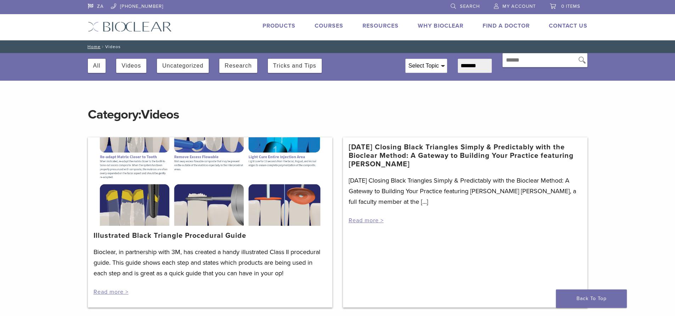  I want to click on a: Products, so click(279, 26).